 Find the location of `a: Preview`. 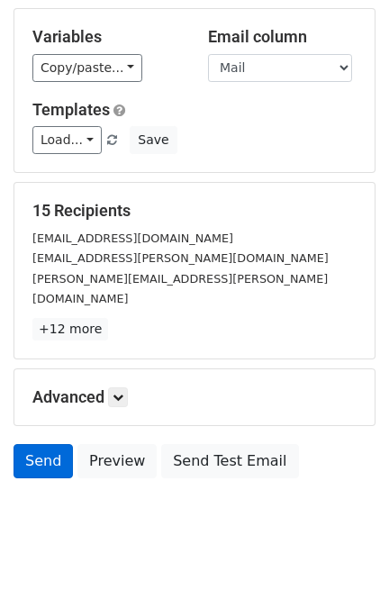

a: Preview is located at coordinates (117, 461).